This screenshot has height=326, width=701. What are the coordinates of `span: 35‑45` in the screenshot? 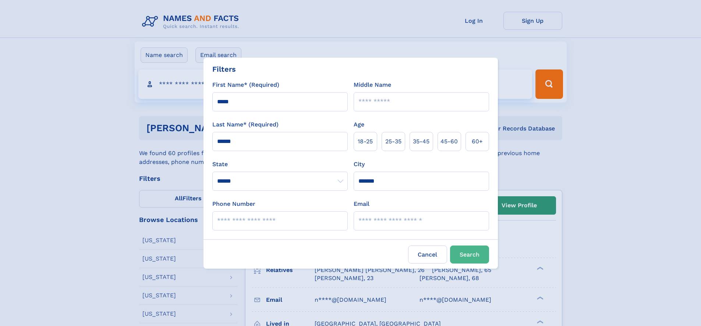 It's located at (421, 142).